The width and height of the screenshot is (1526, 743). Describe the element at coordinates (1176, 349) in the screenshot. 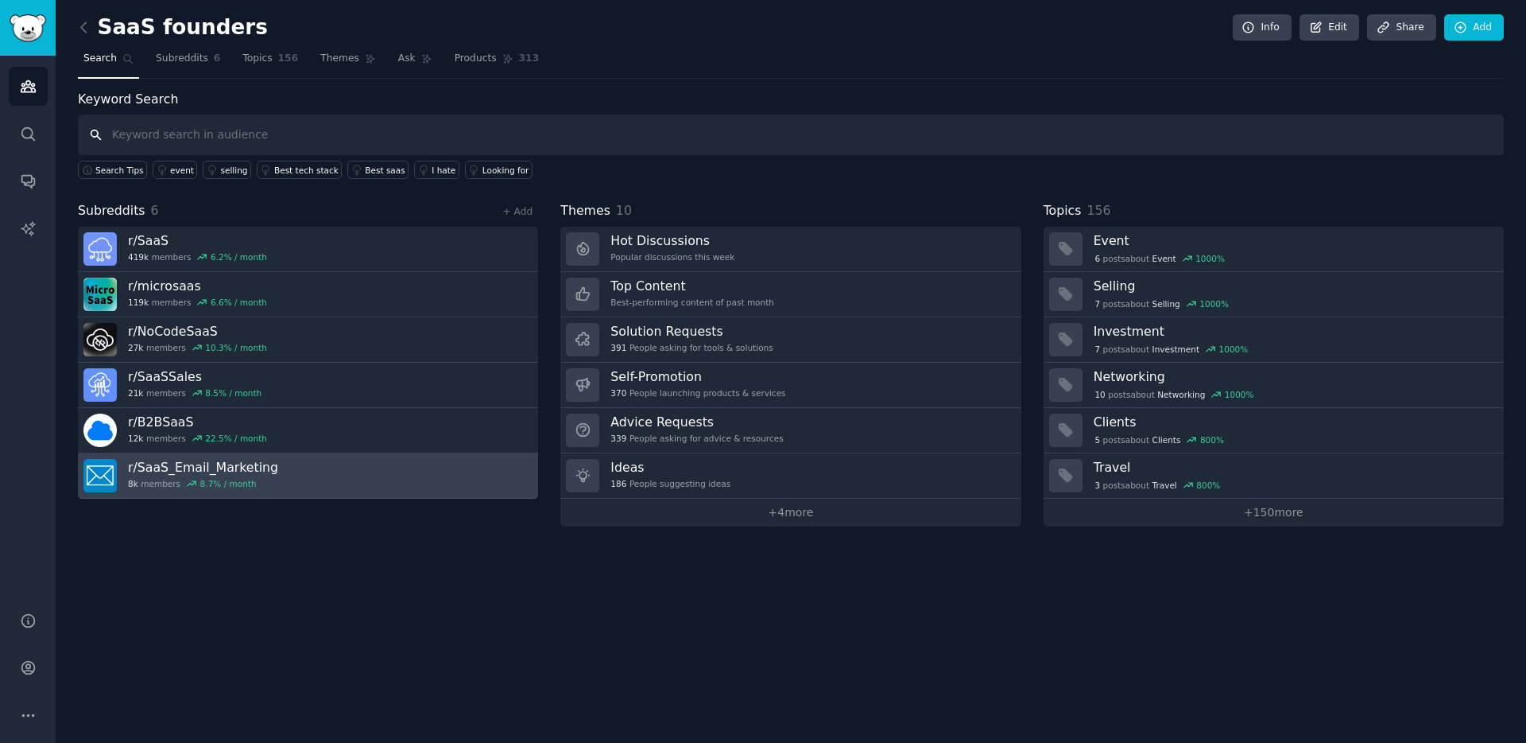

I see `span: Investment` at that location.